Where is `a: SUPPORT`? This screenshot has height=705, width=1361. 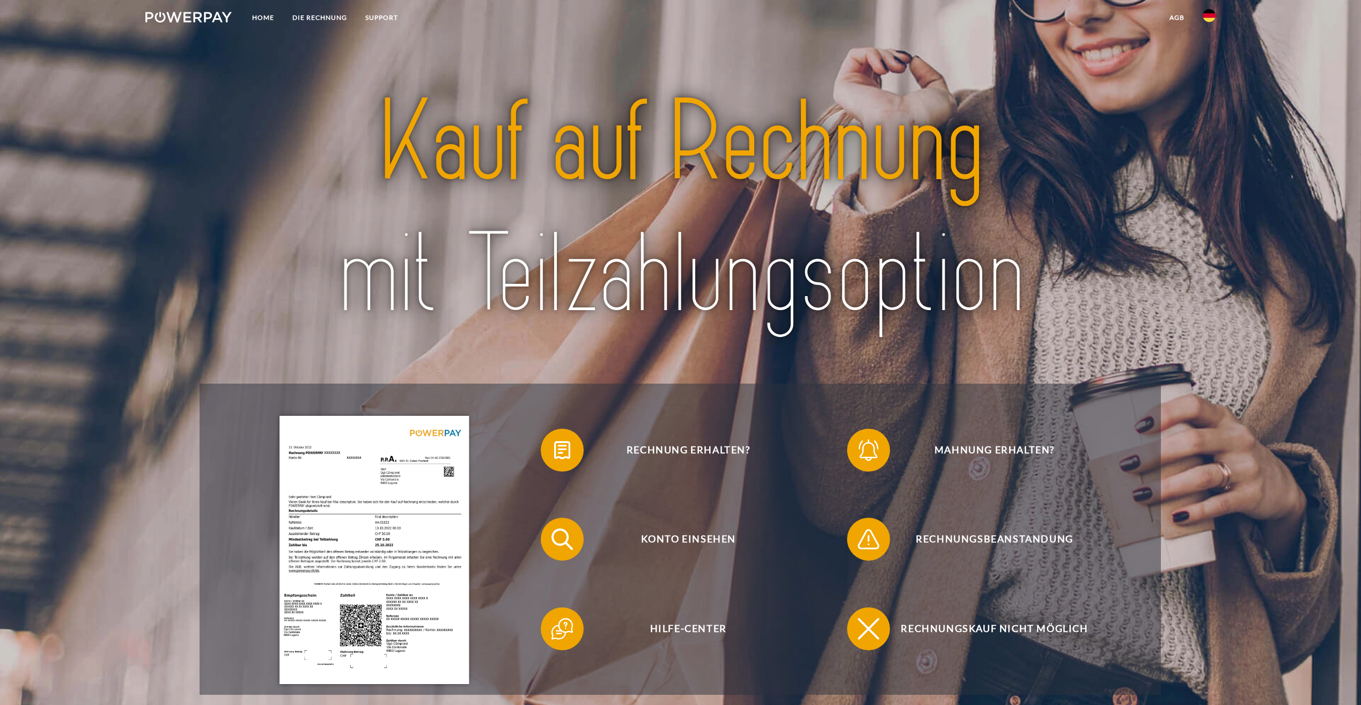 a: SUPPORT is located at coordinates (381, 18).